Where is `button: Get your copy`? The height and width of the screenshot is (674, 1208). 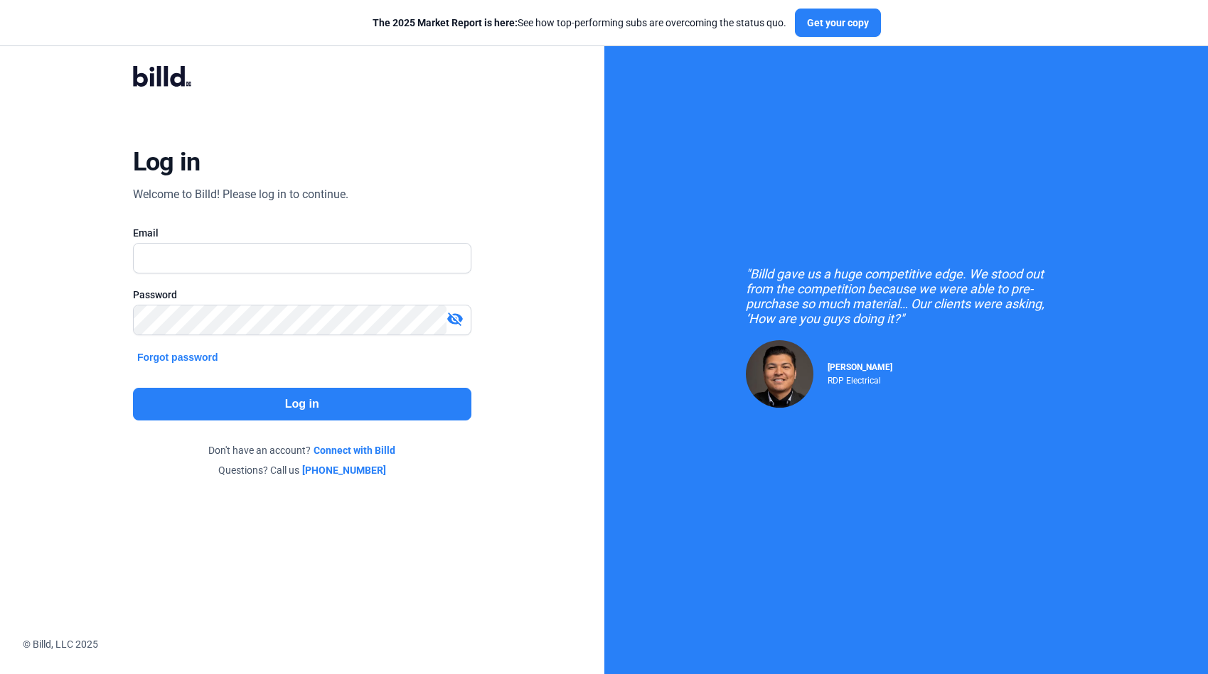
button: Get your copy is located at coordinates (837, 23).